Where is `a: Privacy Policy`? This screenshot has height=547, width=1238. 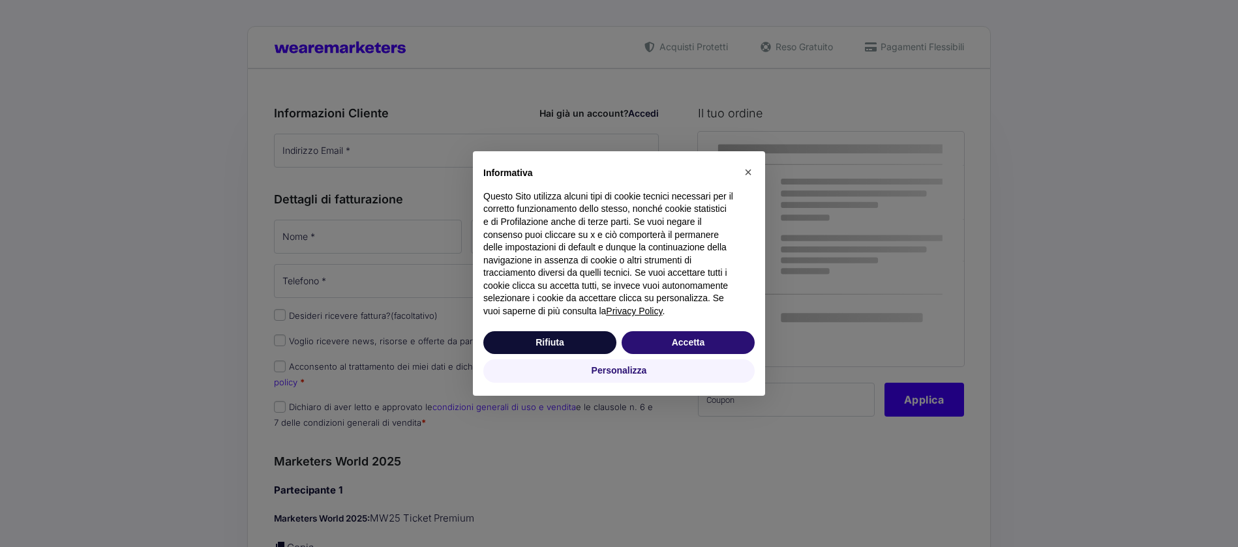
a: Privacy Policy is located at coordinates (634, 311).